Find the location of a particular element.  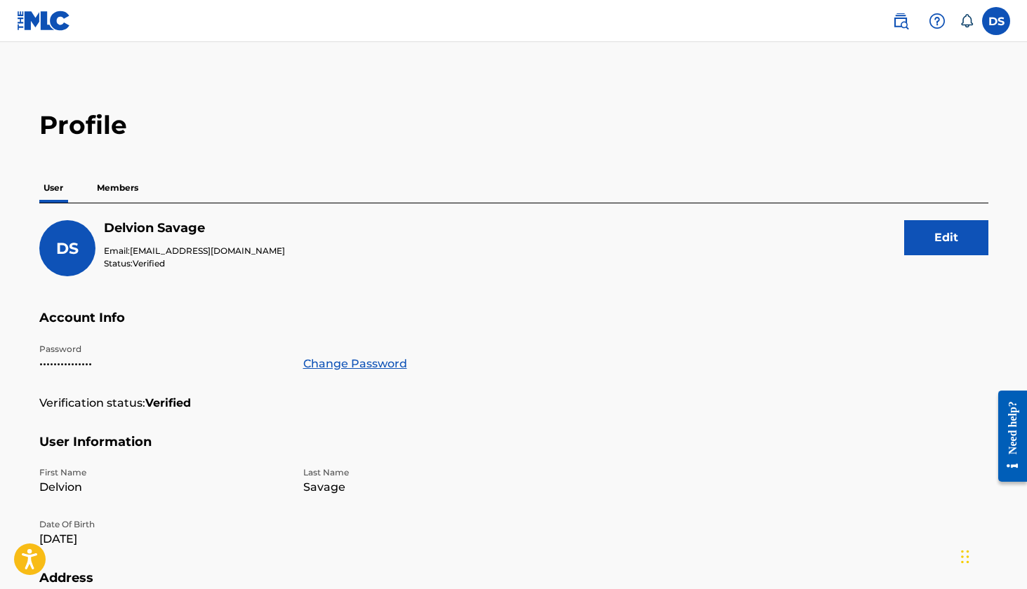

p: User is located at coordinates (53, 188).